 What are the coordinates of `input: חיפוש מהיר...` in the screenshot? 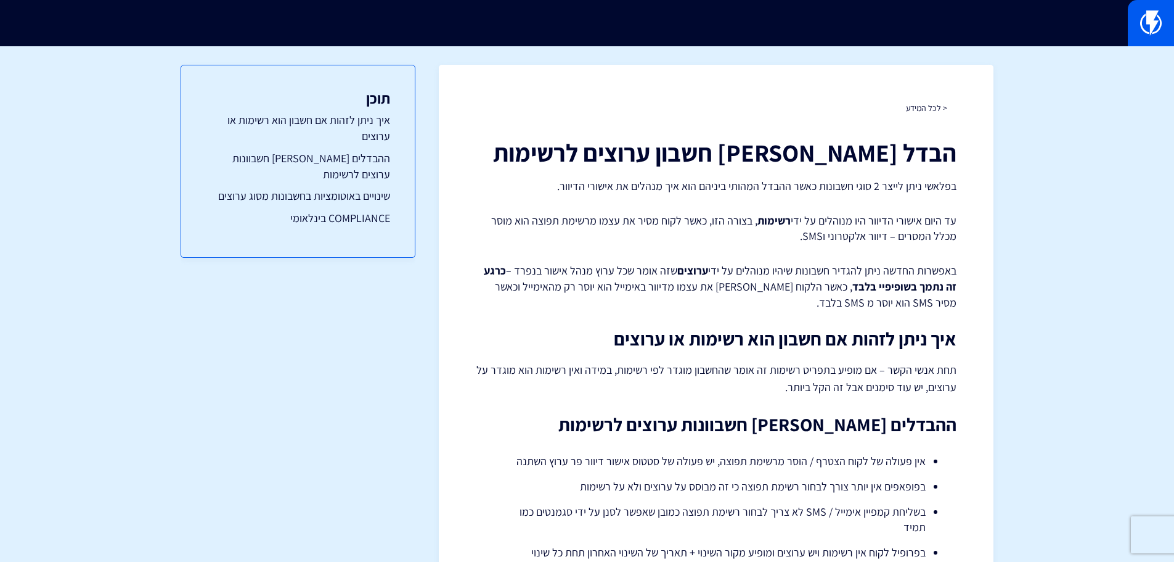 It's located at (588, 23).